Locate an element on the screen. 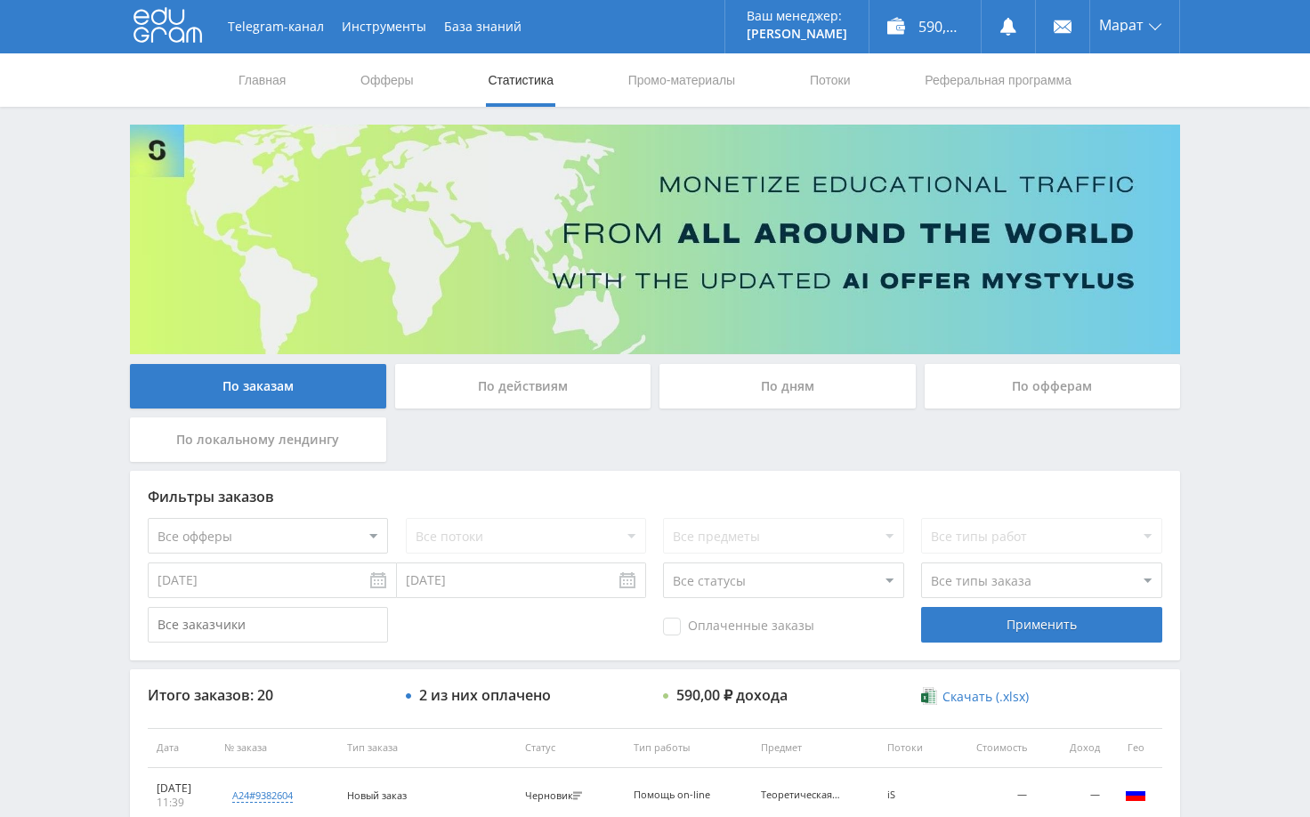 This screenshot has height=817, width=1310. a: Скачать (.xlsx) is located at coordinates (975, 697).